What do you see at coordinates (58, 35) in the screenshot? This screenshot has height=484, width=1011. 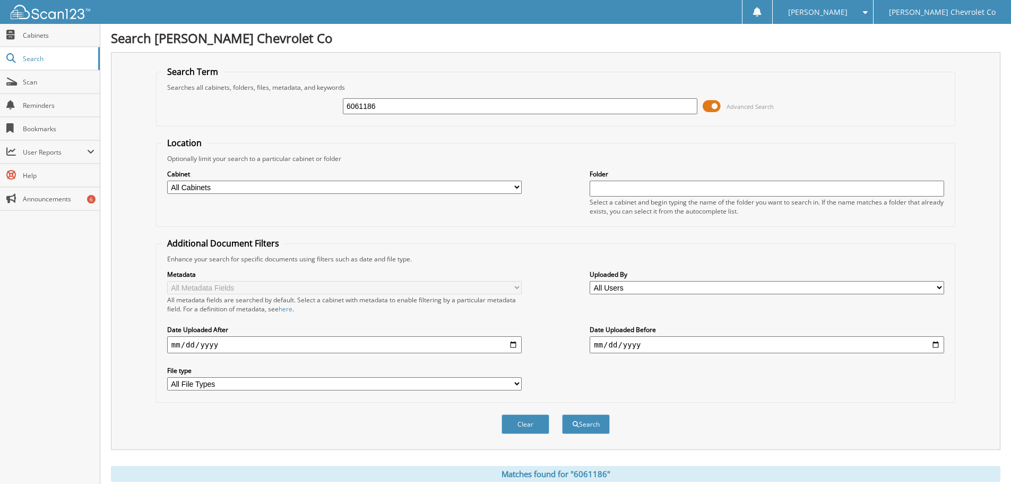 I see `span: Cabinets` at bounding box center [58, 35].